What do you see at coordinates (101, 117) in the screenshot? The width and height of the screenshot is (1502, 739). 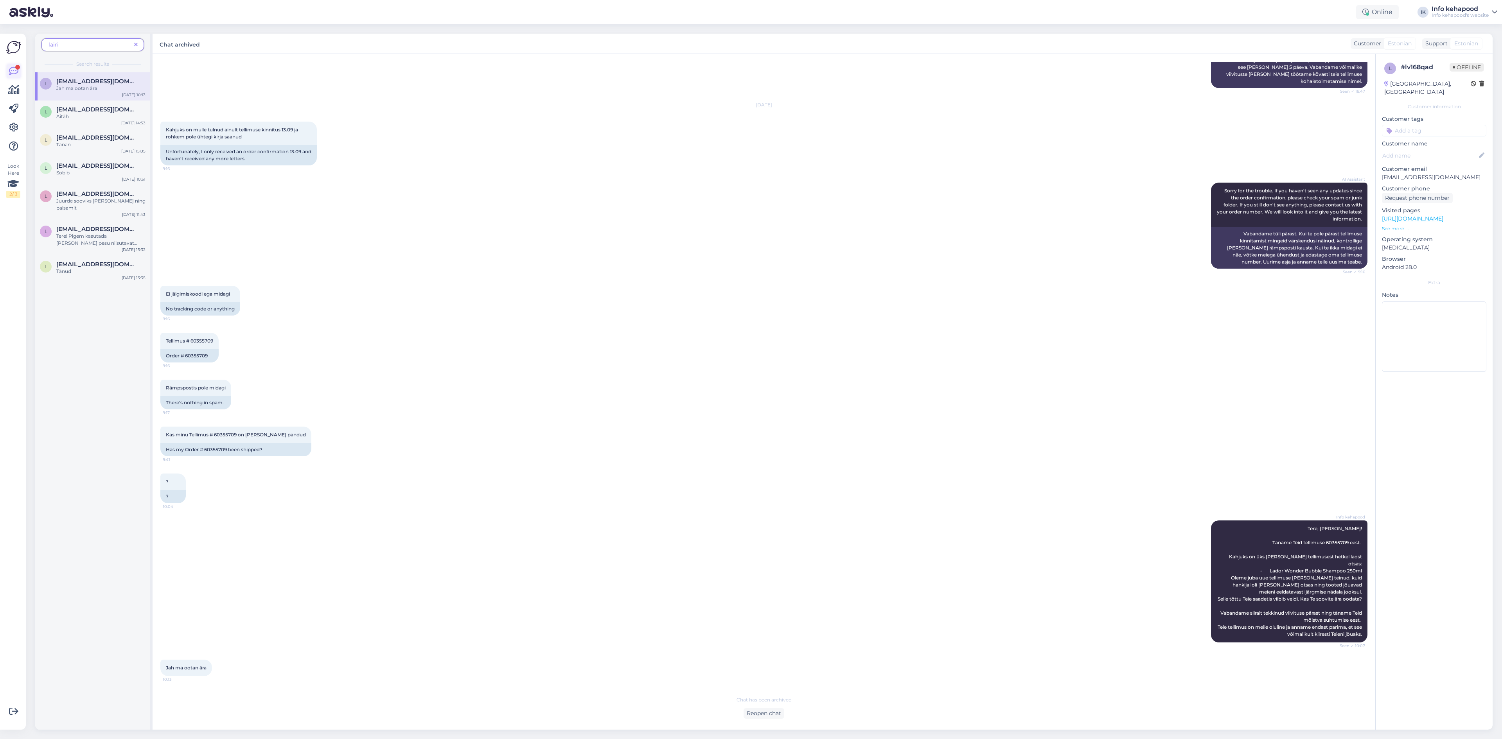 I see `div: Aitäh` at bounding box center [101, 117].